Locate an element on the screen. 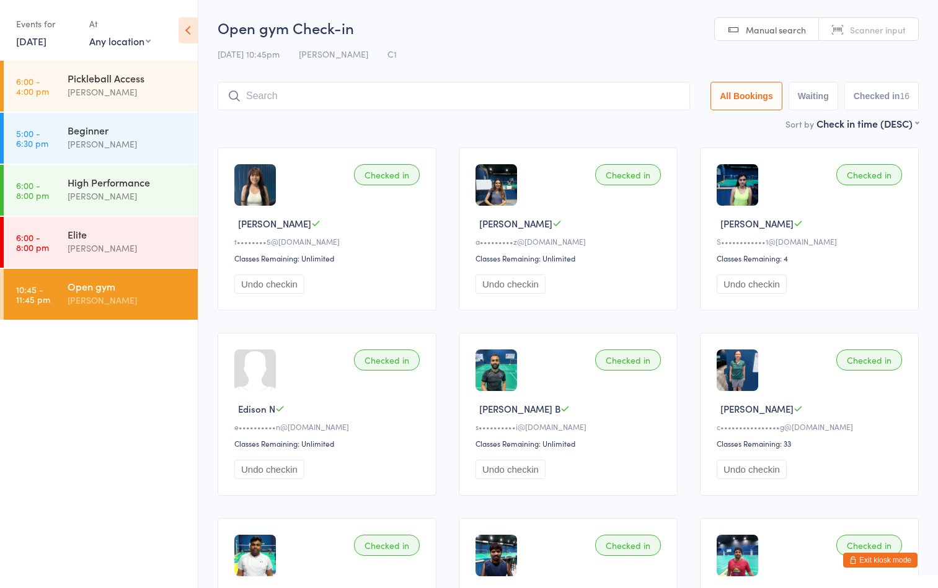 This screenshot has width=938, height=588. div: Pickleball Access is located at coordinates (127, 78).